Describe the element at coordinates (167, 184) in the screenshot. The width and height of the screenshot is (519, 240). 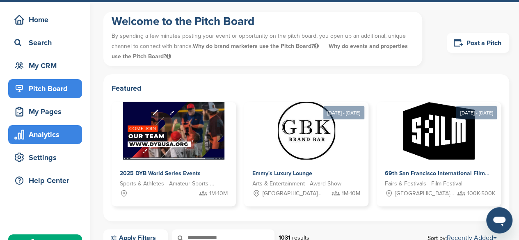
I see `span: Sports & Athletes - Amateur Sports Leagues` at that location.